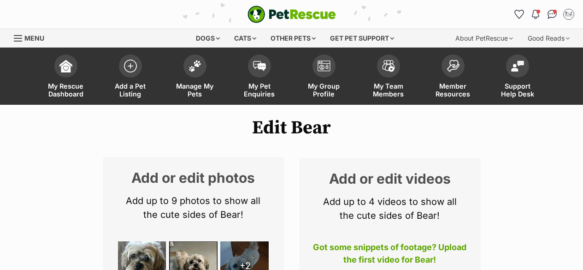 Image resolution: width=583 pixels, height=270 pixels. Describe the element at coordinates (389, 77) in the screenshot. I see `a: My Team Members` at that location.